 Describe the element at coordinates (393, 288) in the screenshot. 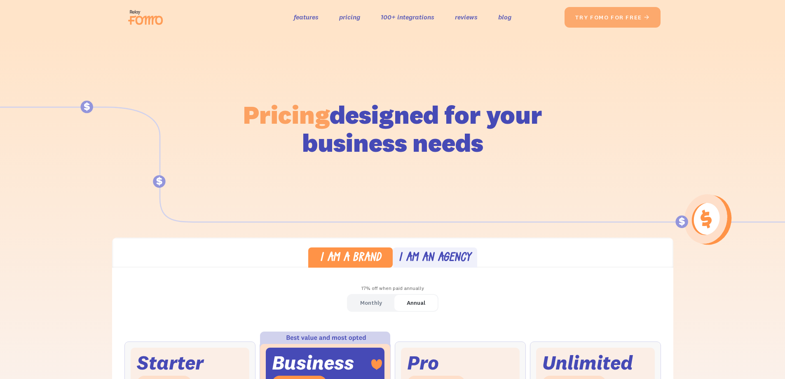

I see `div: 17% off when paid annually` at that location.